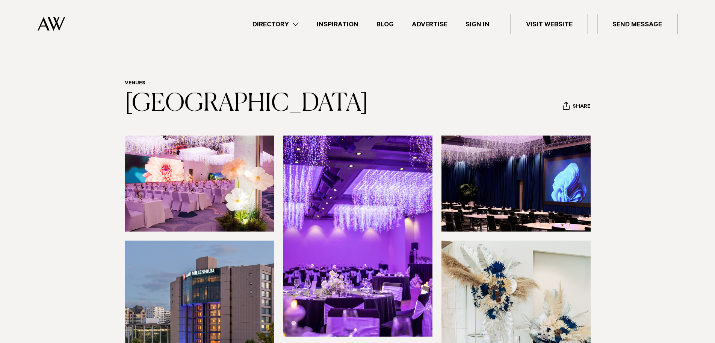 Image resolution: width=715 pixels, height=343 pixels. What do you see at coordinates (550, 24) in the screenshot?
I see `a: Visit Website` at bounding box center [550, 24].